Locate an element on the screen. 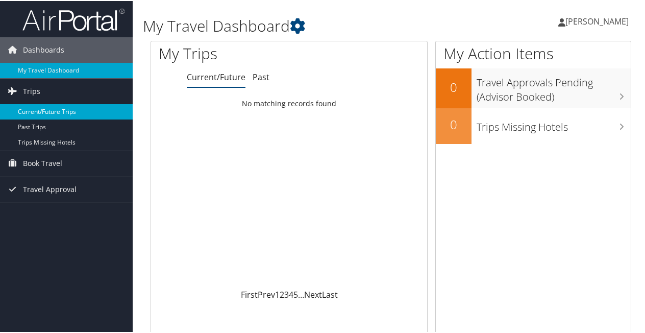 The width and height of the screenshot is (645, 333). a: 2 is located at coordinates (282, 293).